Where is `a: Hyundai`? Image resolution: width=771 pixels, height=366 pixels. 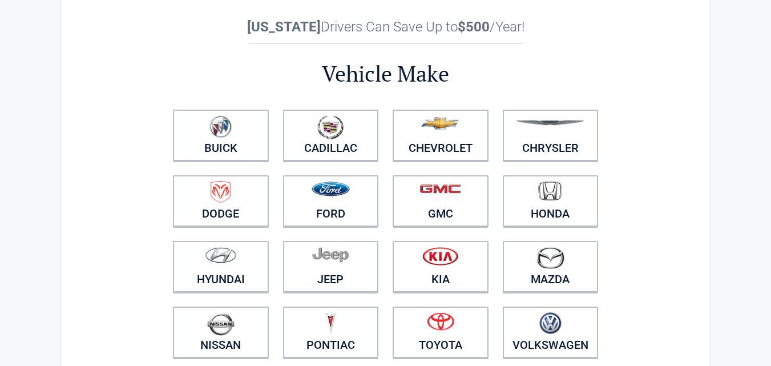
a: Hyundai is located at coordinates (221, 266).